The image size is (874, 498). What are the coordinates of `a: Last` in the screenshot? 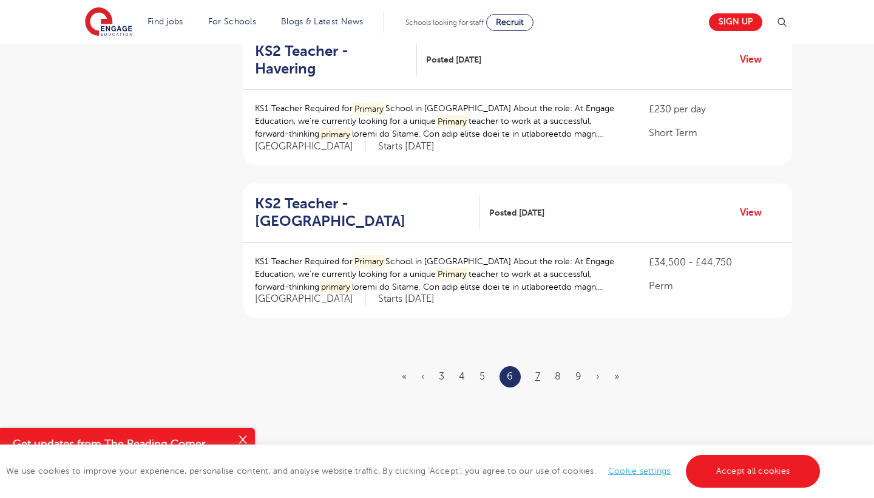 It's located at (617, 376).